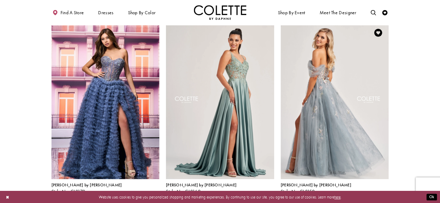 The height and width of the screenshot is (203, 440). What do you see at coordinates (72, 13) in the screenshot?
I see `span: Find a store` at bounding box center [72, 13].